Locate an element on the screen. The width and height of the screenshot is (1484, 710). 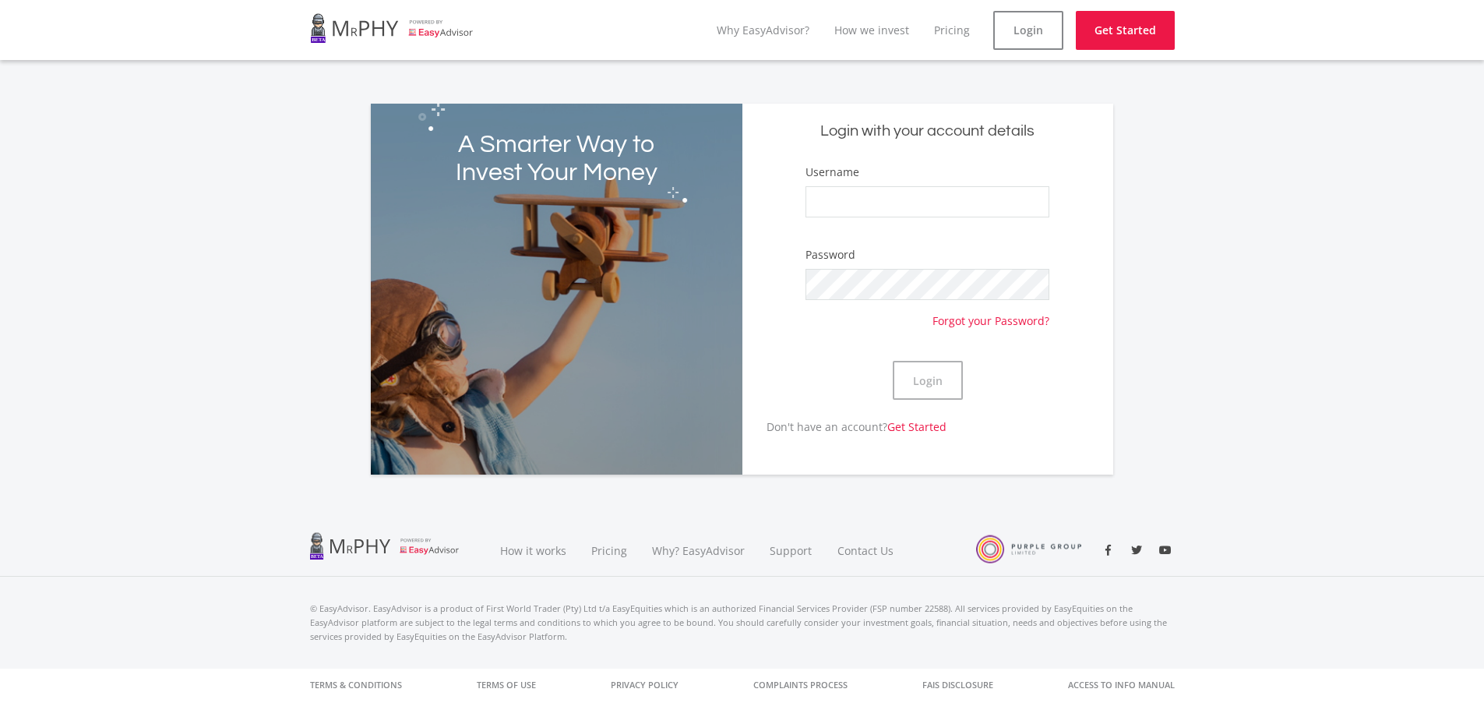
h5: Login with your account details is located at coordinates (928, 131).